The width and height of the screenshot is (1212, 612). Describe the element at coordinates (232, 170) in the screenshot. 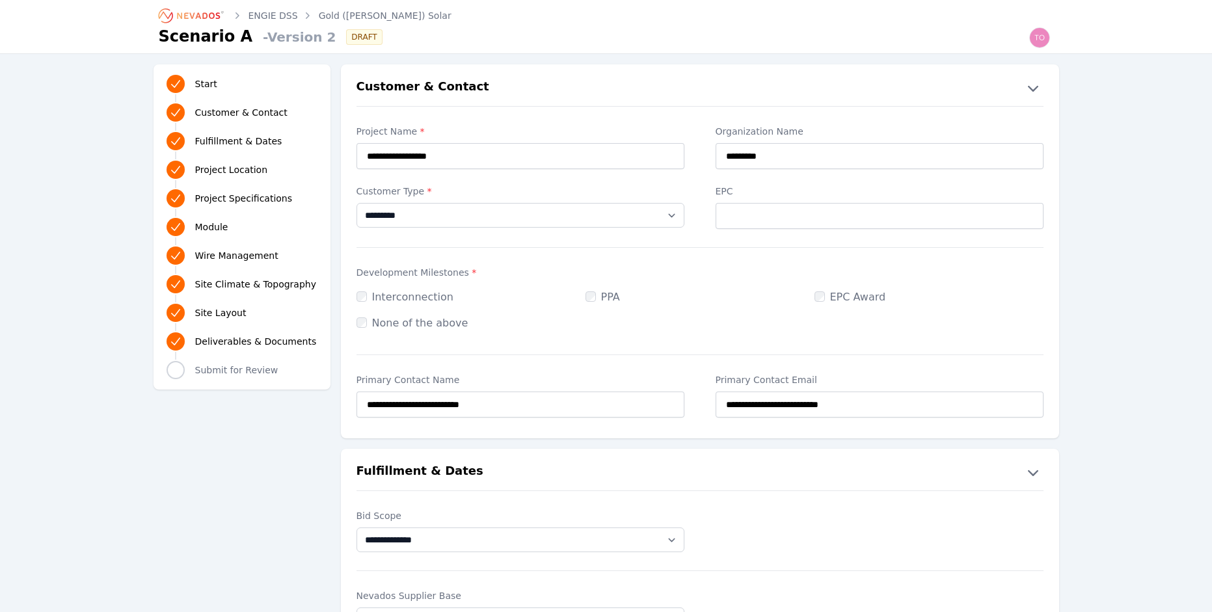

I see `span: Project Location` at that location.